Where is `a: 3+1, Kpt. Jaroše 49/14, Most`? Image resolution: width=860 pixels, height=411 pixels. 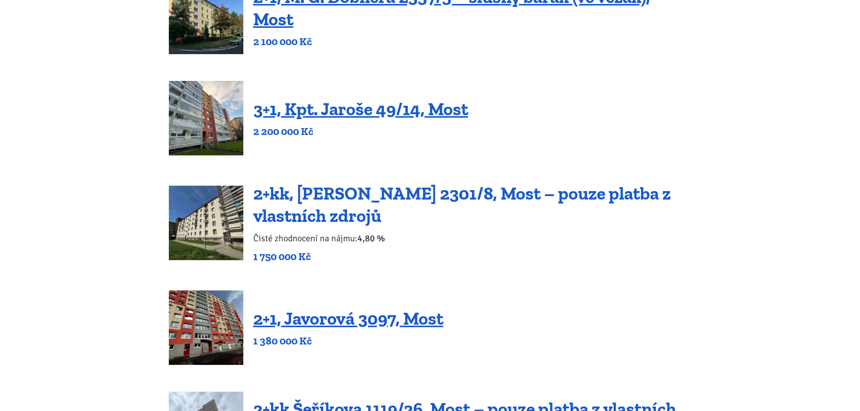
a: 3+1, Kpt. Jaroše 49/14, Most is located at coordinates (360, 109).